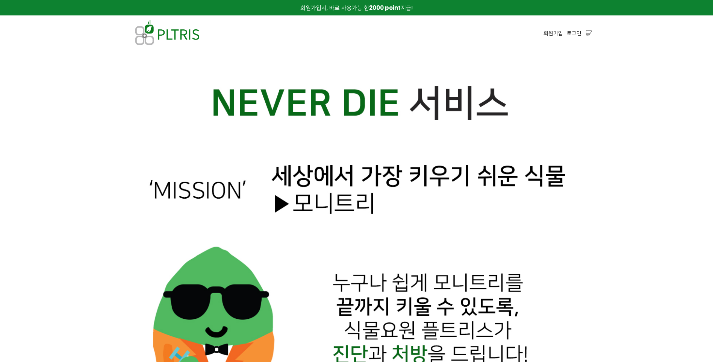 The image size is (713, 362). What do you see at coordinates (385, 8) in the screenshot?
I see `strong: 2000 point` at bounding box center [385, 8].